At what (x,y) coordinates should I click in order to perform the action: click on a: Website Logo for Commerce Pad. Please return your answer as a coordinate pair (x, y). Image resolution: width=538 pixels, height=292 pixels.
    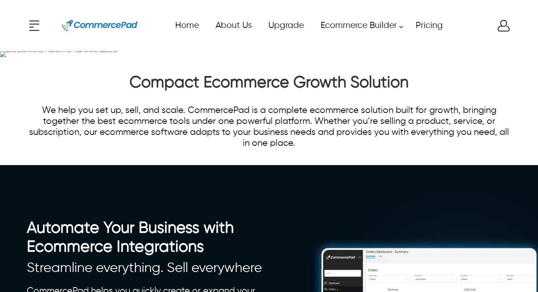
    Looking at the image, I should click on (99, 25).